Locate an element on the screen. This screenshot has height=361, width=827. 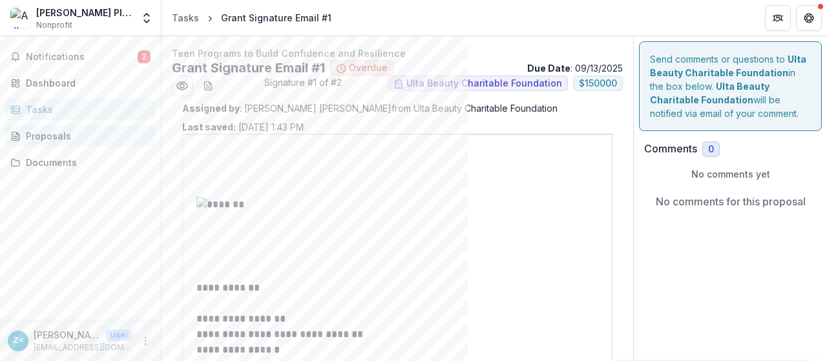
span: 0 is located at coordinates (711, 149).